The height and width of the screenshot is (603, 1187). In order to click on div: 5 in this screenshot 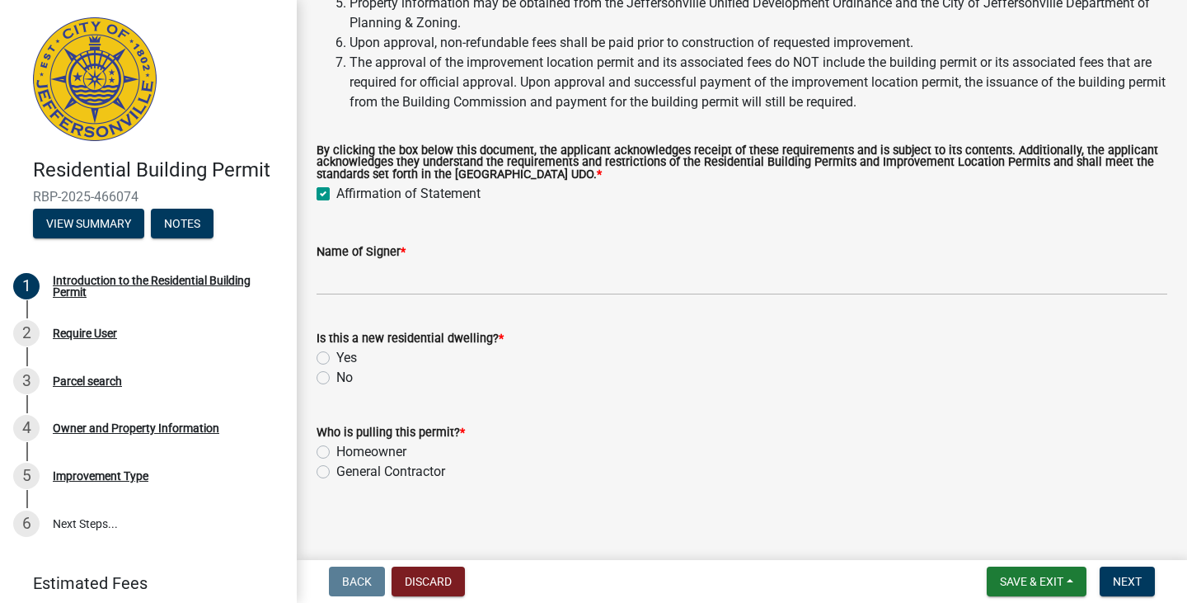, I will do `click(26, 476)`.